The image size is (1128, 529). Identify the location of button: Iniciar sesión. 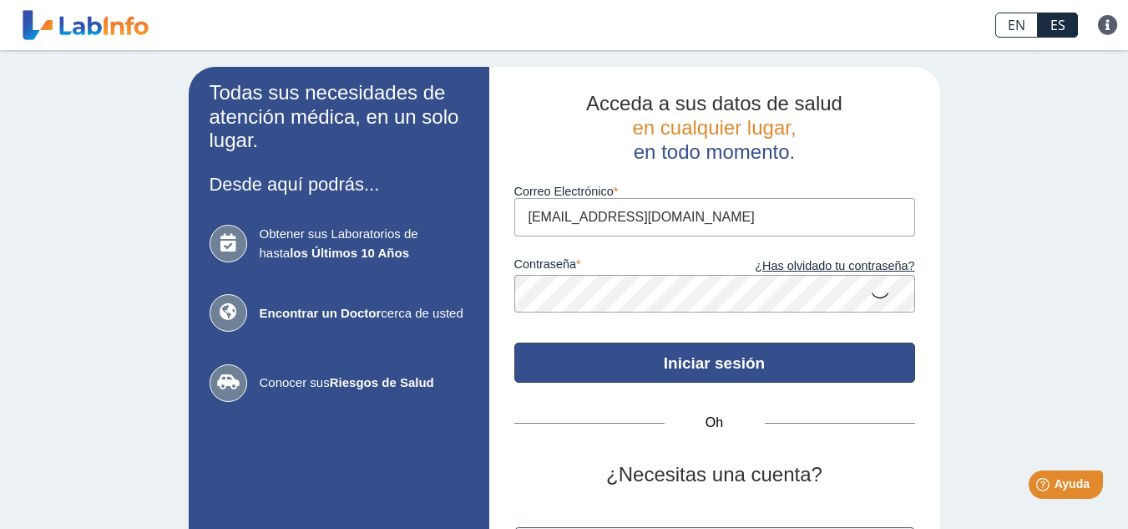
(715, 363).